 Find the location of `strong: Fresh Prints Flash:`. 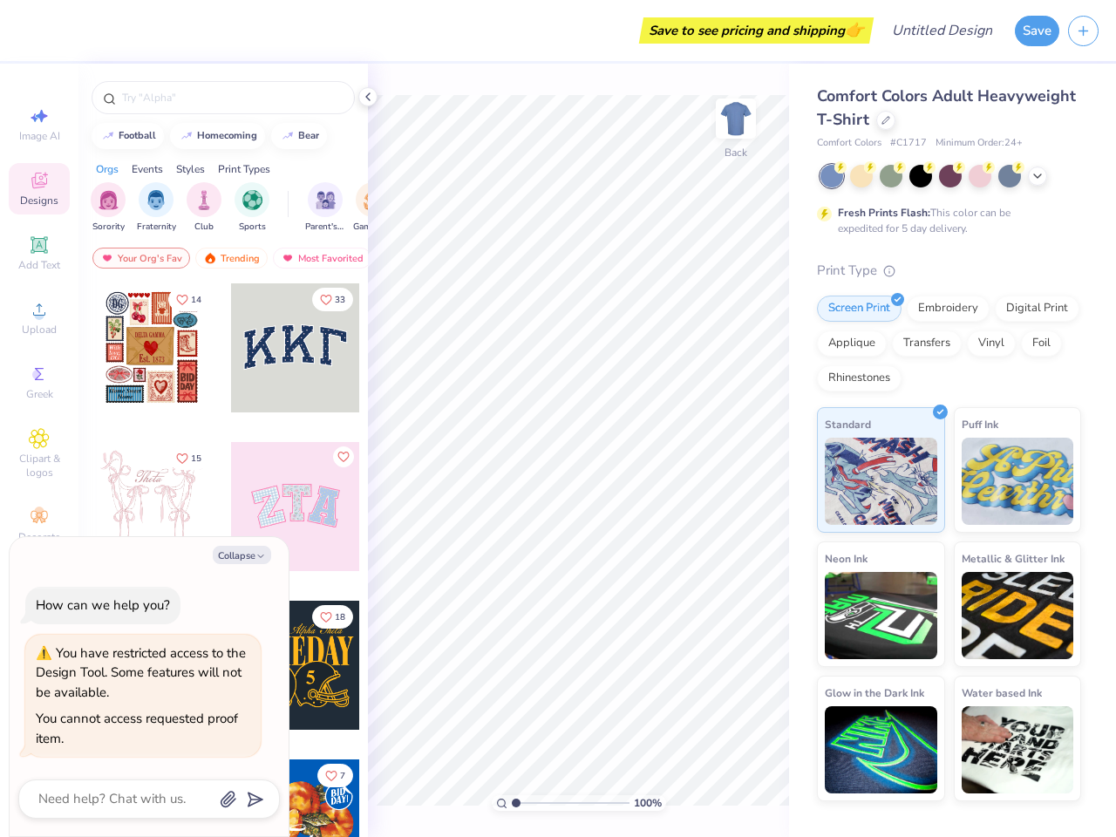

strong: Fresh Prints Flash: is located at coordinates (884, 213).